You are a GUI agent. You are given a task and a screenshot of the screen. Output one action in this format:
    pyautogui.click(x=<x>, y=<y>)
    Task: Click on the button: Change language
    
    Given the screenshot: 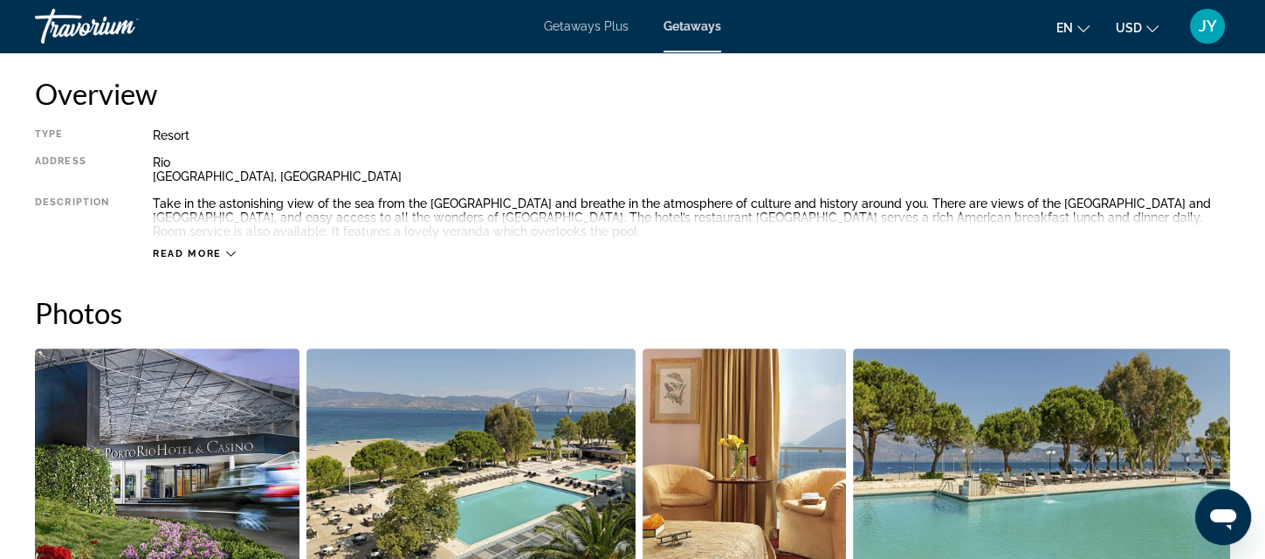 What is the action you would take?
    pyautogui.click(x=1073, y=27)
    